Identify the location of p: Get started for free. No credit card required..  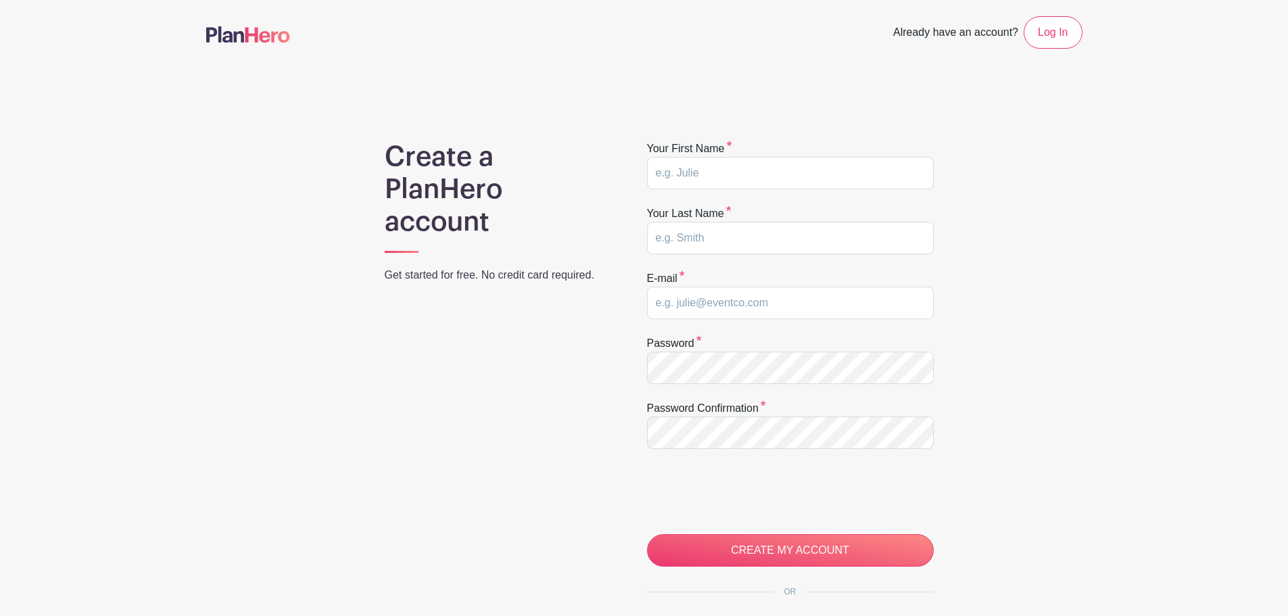
(498, 275).